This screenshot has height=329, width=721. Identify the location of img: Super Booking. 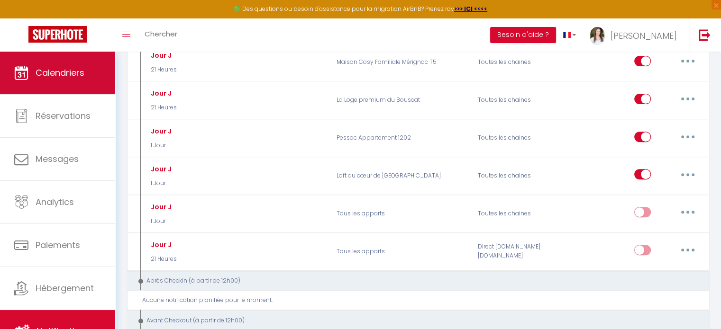
(57, 34).